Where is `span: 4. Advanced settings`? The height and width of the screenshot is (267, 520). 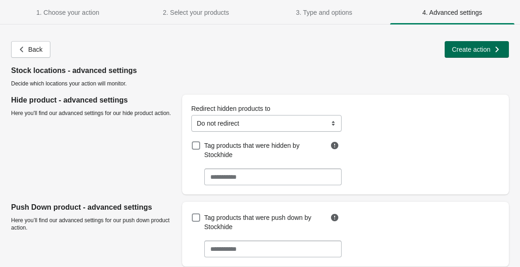 span: 4. Advanced settings is located at coordinates (452, 12).